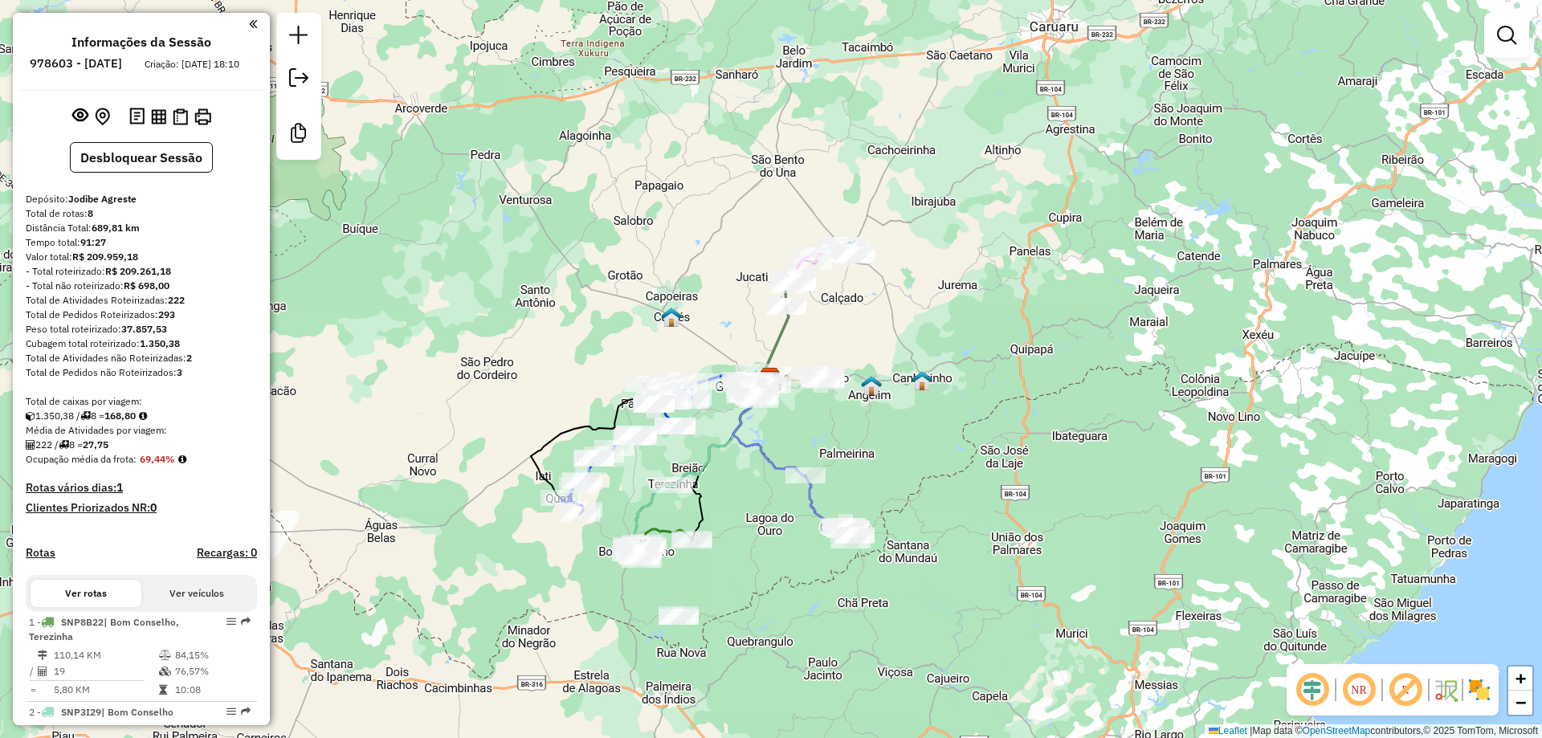 This screenshot has height=738, width=1542. Describe the element at coordinates (90, 213) in the screenshot. I see `strong: 8` at that location.